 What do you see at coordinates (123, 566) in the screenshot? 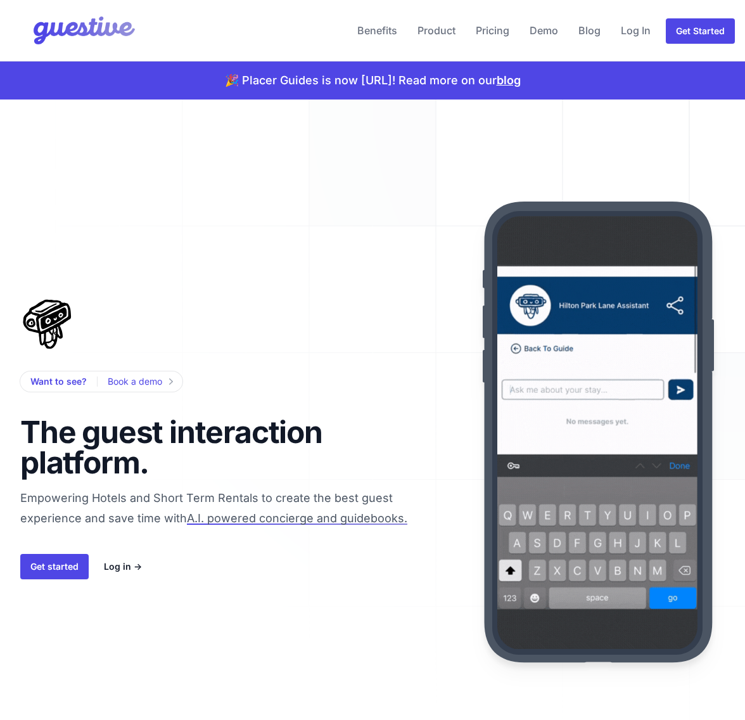
I see `a: Log in →` at bounding box center [123, 566].